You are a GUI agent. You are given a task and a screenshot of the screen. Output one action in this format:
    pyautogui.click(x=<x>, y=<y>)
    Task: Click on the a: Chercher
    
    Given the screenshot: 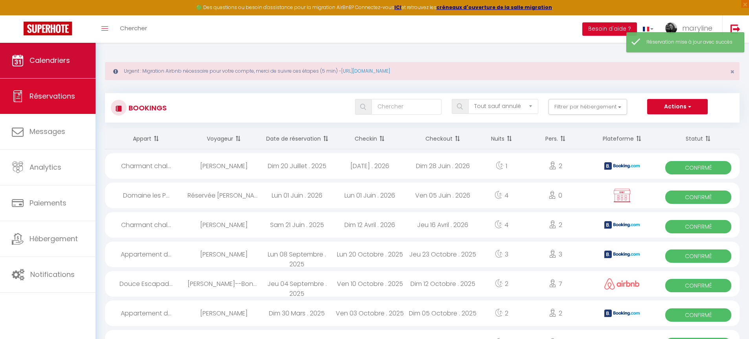 What is the action you would take?
    pyautogui.click(x=133, y=29)
    